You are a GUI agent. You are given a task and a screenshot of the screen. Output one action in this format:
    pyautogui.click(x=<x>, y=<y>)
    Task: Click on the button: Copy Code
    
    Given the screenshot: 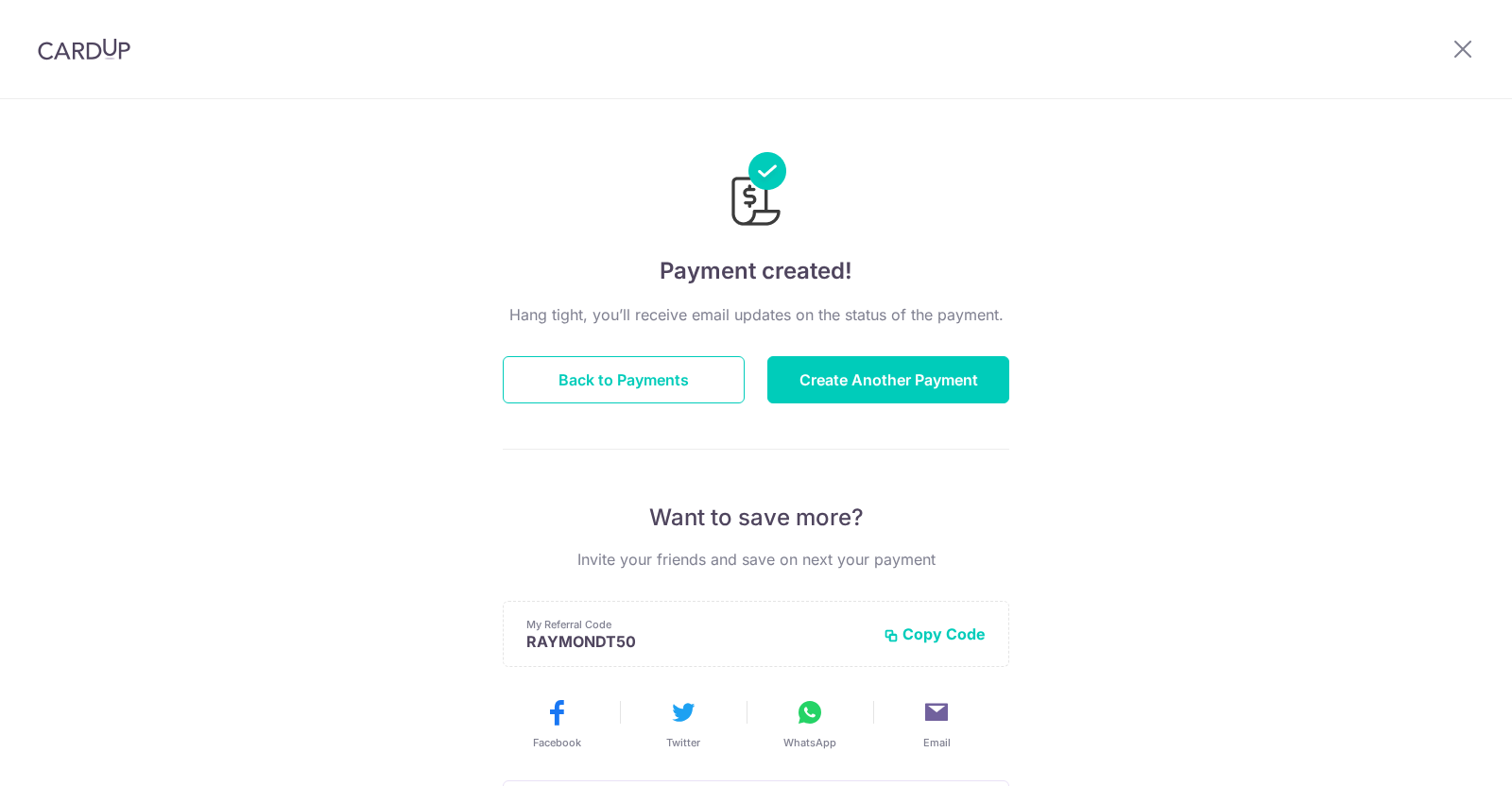 What is the action you would take?
    pyautogui.click(x=935, y=634)
    